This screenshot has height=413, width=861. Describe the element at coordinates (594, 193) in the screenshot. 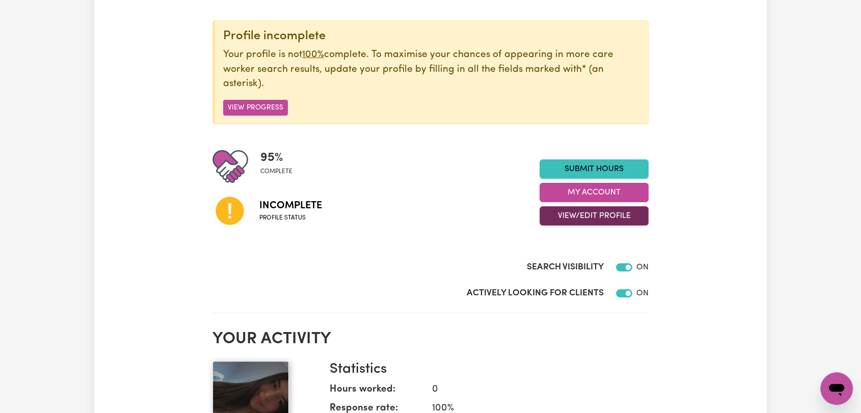

I see `button: My Account` at that location.